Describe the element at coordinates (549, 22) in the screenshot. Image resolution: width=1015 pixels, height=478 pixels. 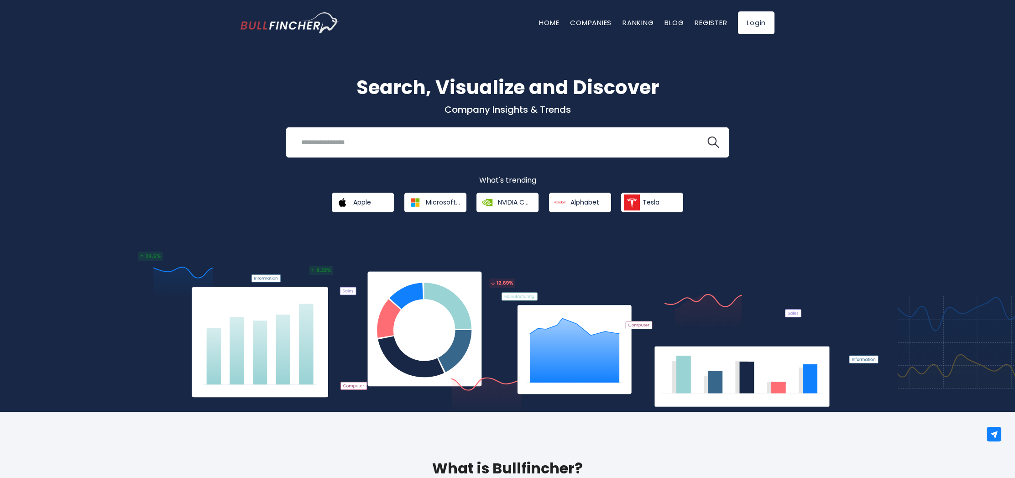
I see `a: Home` at that location.